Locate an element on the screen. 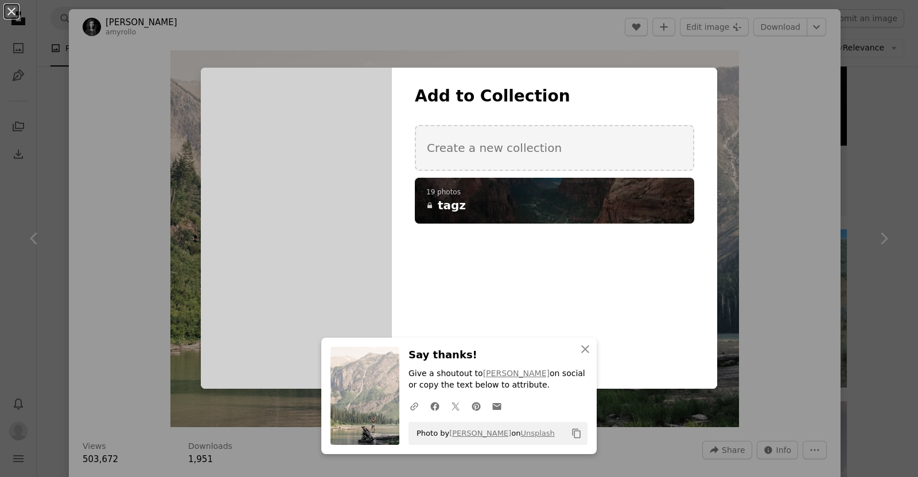  h3: Say thanks! is located at coordinates (498, 355).